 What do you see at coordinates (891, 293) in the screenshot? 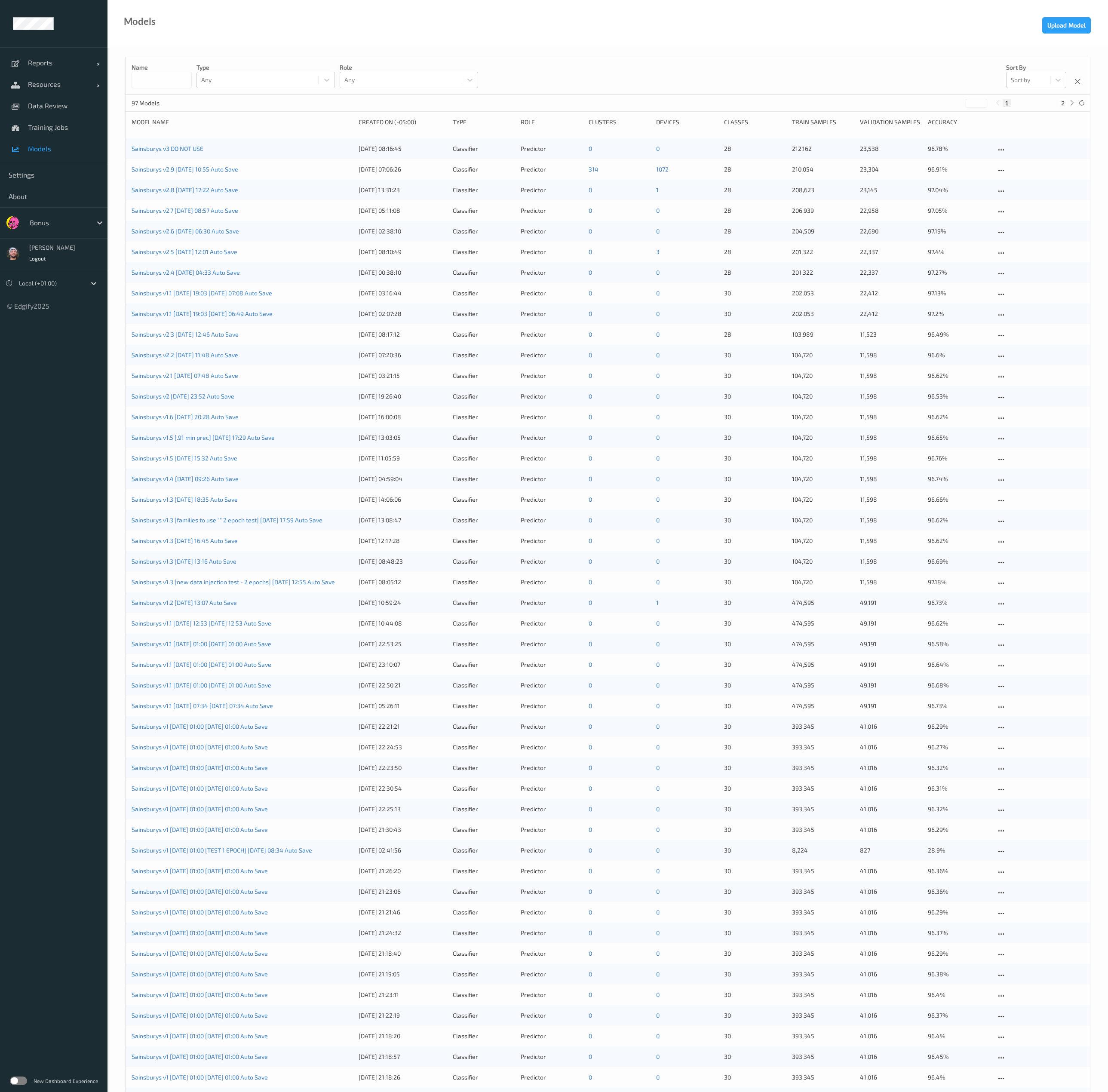
I see `p: 22,412` at bounding box center [891, 293].